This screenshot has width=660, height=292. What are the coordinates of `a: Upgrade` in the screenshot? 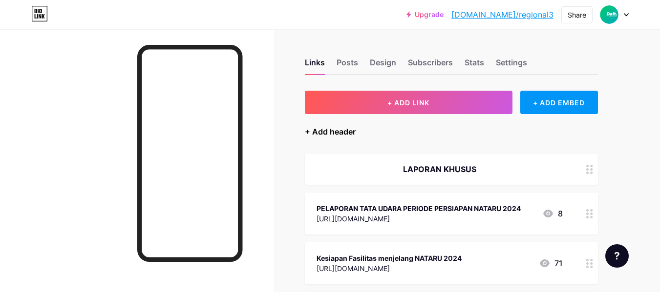 It's located at (425, 15).